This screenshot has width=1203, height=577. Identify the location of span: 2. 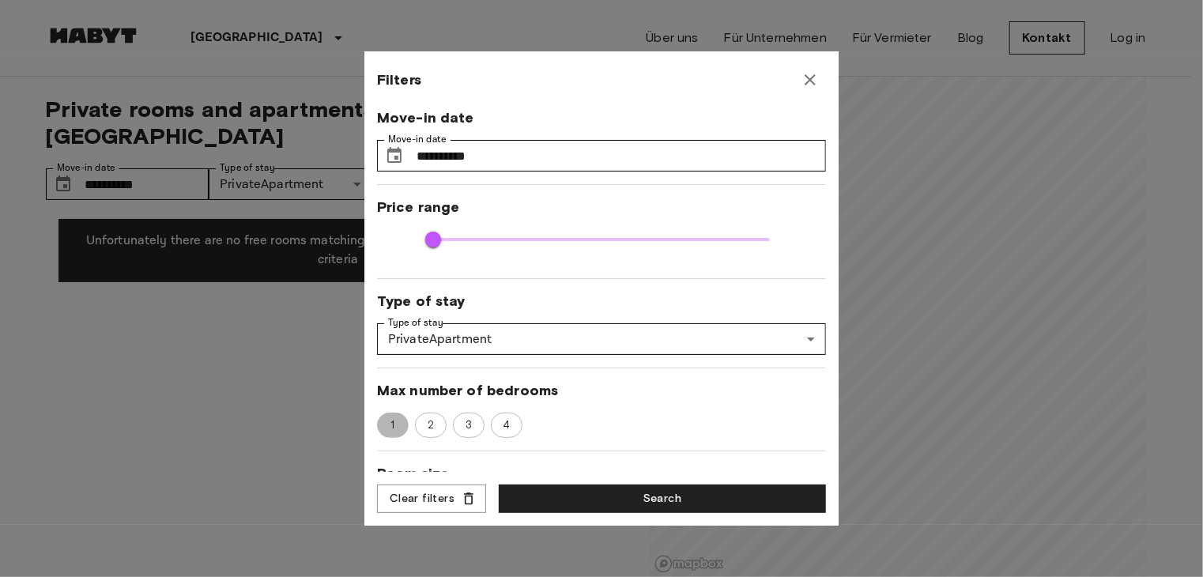
(431, 425).